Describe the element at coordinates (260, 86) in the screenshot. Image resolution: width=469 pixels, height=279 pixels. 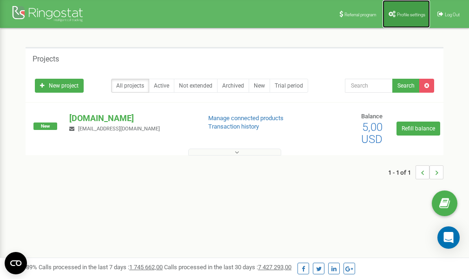
I see `a: New` at that location.